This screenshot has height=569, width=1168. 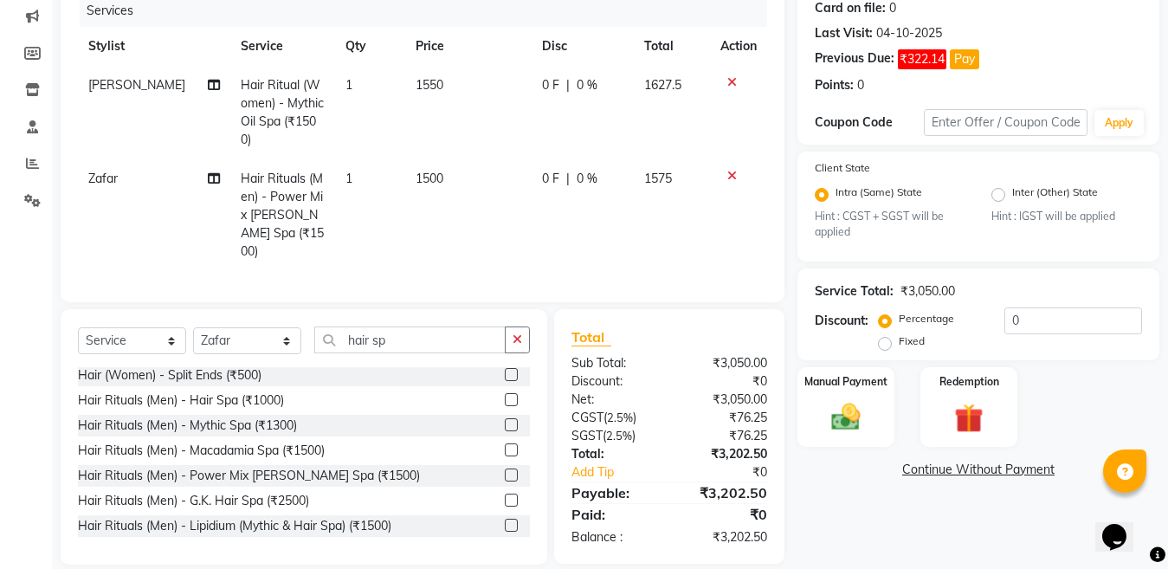 What do you see at coordinates (979, 469) in the screenshot?
I see `a: Continue Without Payment` at bounding box center [979, 469].